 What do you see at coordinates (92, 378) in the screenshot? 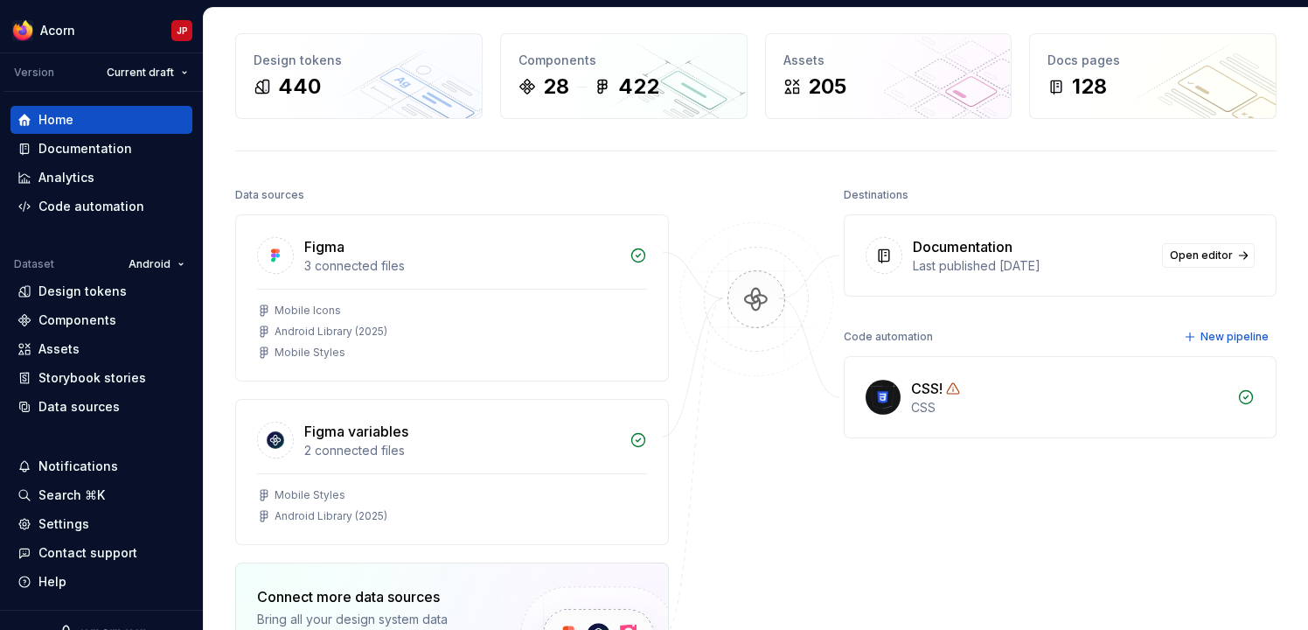
I see `div: Storybook stories` at bounding box center [92, 378].